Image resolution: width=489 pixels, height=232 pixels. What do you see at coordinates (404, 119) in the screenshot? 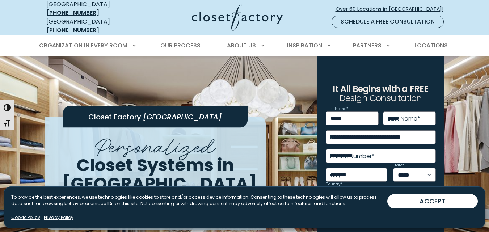
I see `label: Last Name` at bounding box center [404, 119].